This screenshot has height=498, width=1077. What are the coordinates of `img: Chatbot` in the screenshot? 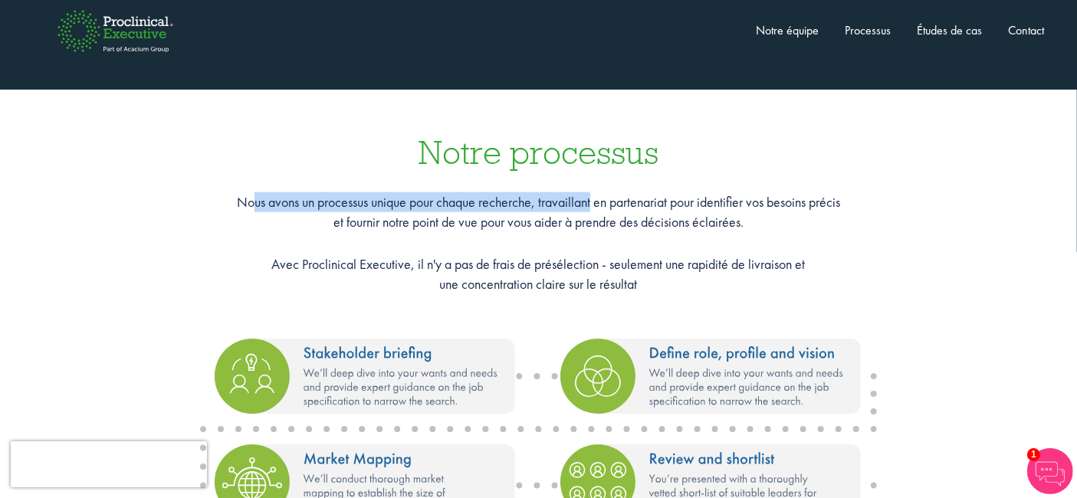 It's located at (1051, 472).